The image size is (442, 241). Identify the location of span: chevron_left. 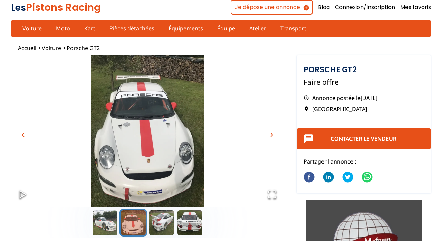
(23, 135).